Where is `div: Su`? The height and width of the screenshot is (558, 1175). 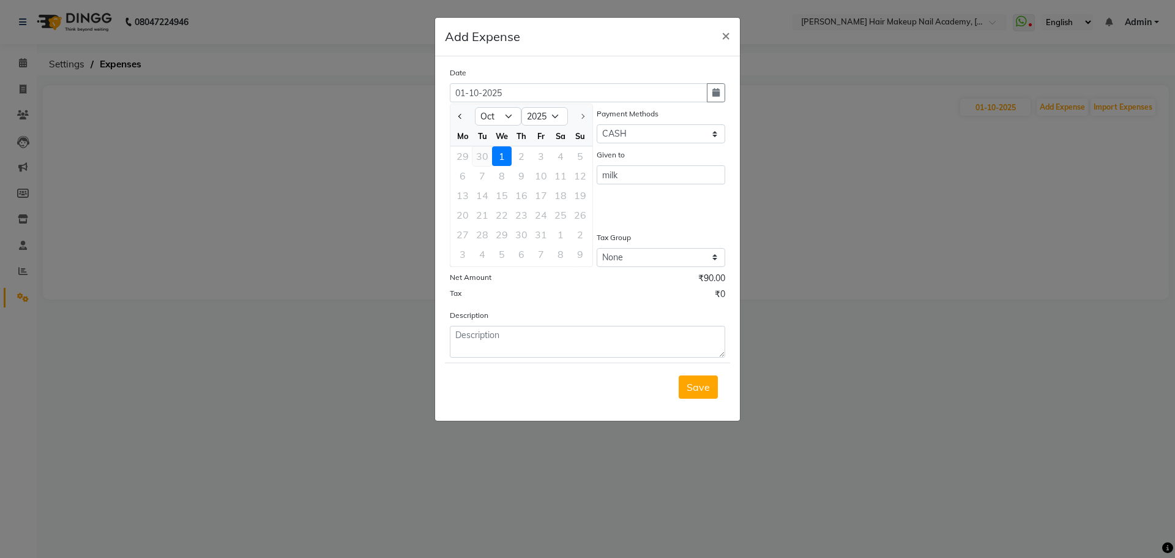
div: Su is located at coordinates (580, 136).